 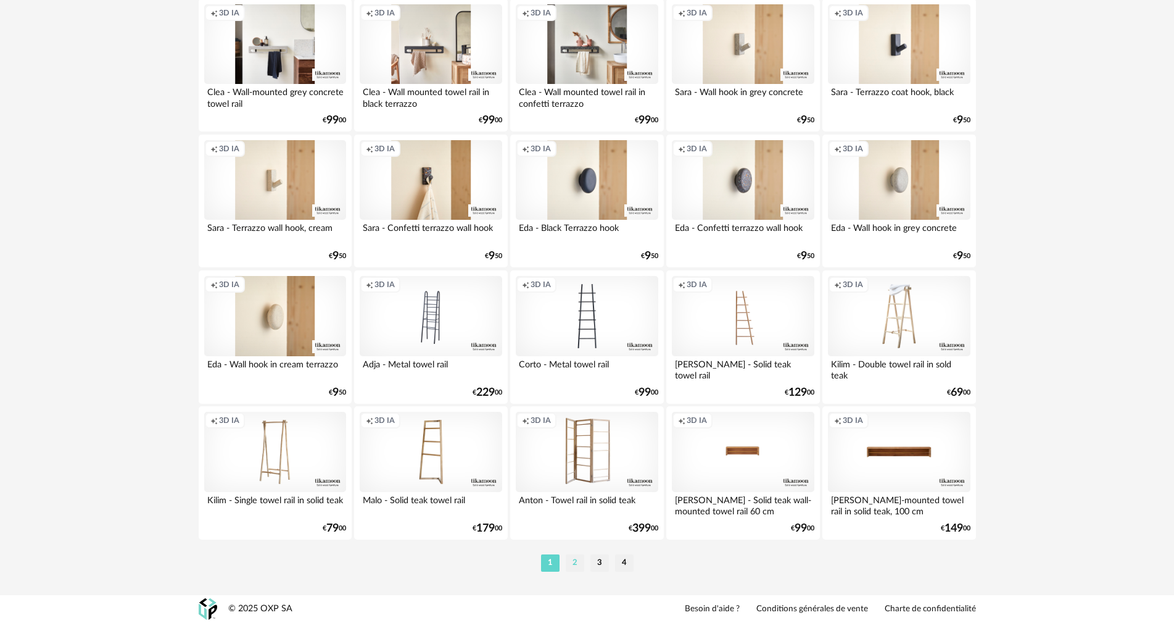 What do you see at coordinates (625, 563) in the screenshot?
I see `li: 4` at bounding box center [625, 563].